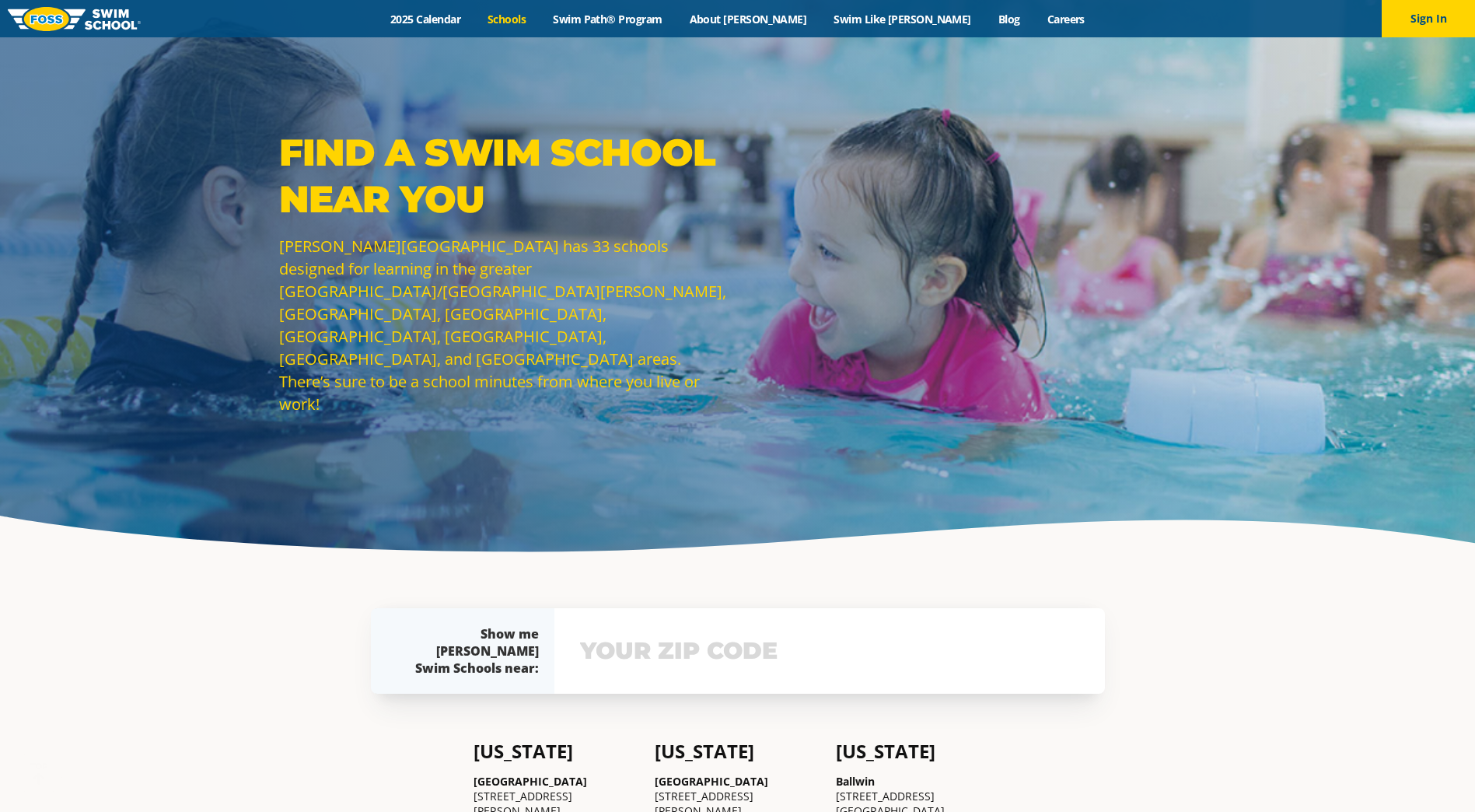 This screenshot has height=812, width=1475. I want to click on a: Careers, so click(1065, 19).